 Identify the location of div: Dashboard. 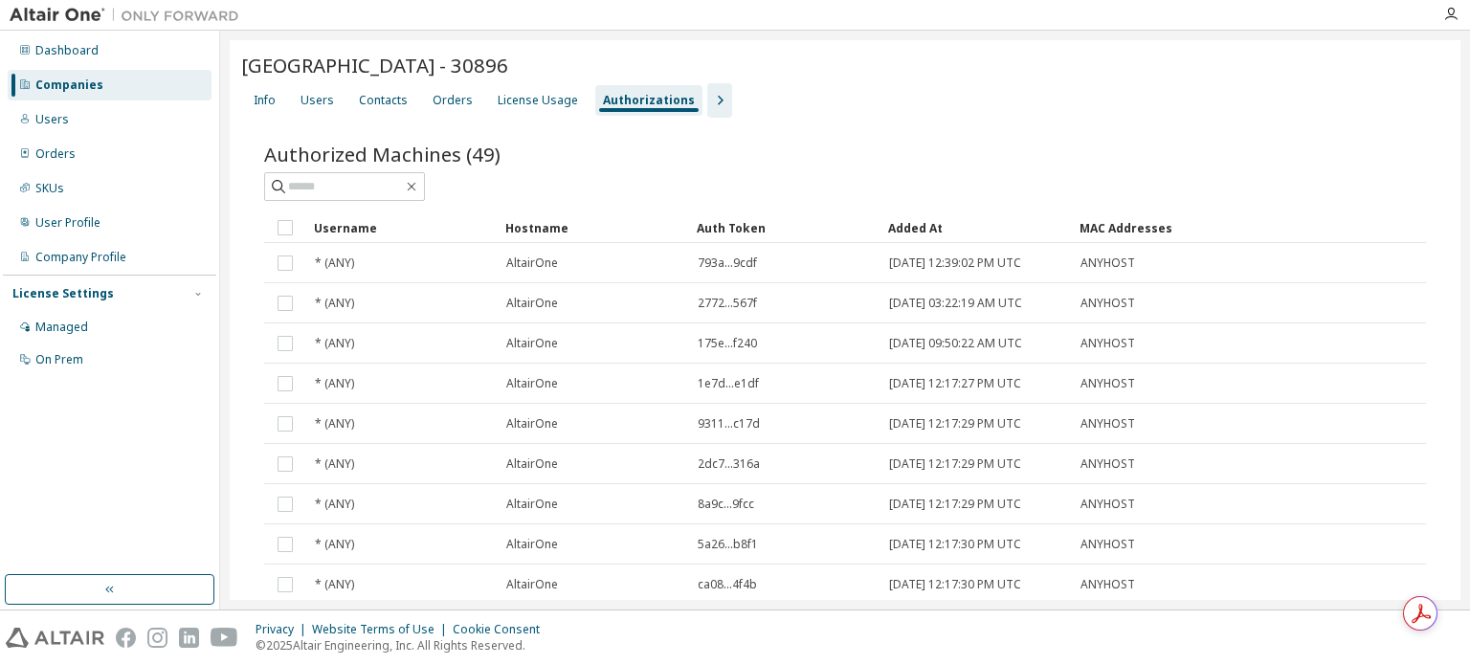
(67, 51).